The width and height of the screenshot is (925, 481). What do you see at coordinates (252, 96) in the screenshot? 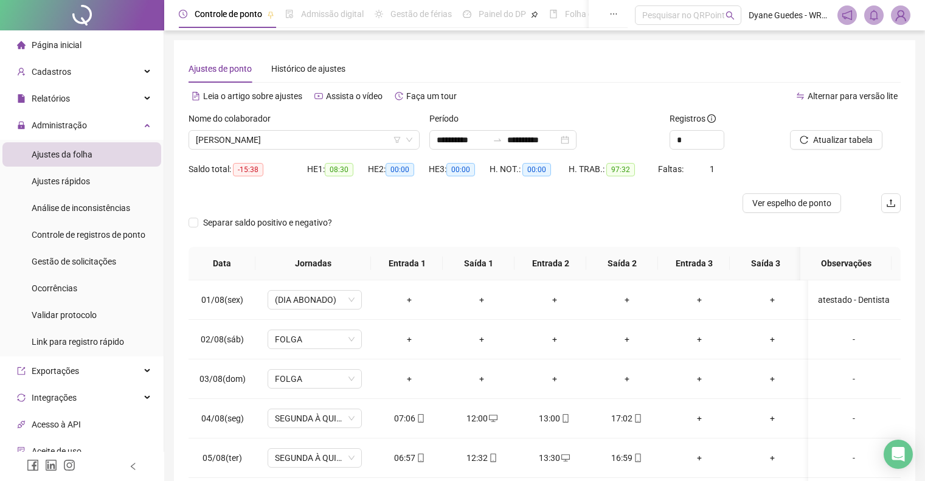
I see `span: Leia o artigo sobre ajustes` at bounding box center [252, 96].